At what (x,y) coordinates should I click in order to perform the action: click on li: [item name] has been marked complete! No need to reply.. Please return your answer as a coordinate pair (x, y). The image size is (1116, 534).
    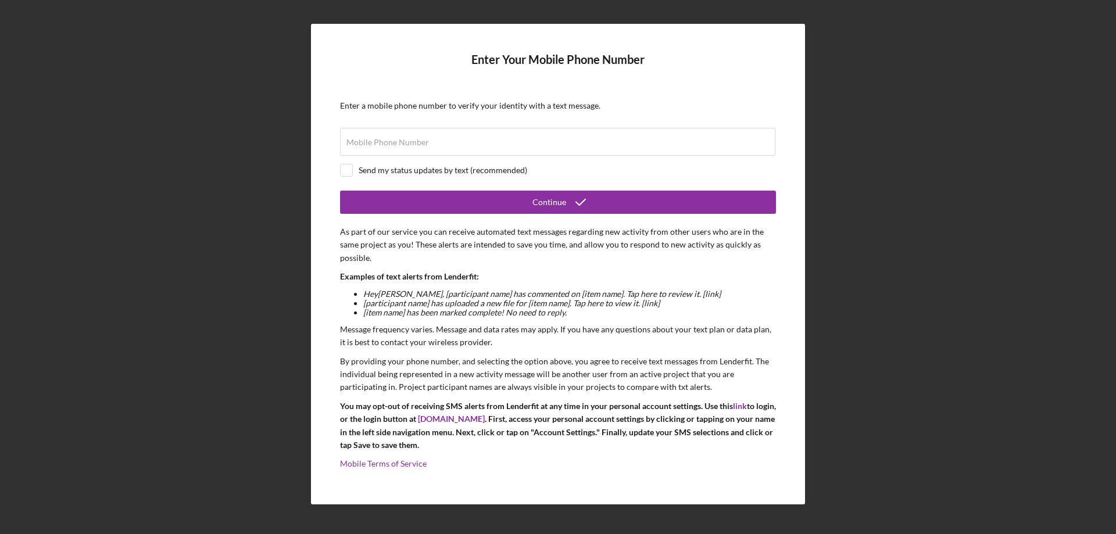
    Looking at the image, I should click on (570, 313).